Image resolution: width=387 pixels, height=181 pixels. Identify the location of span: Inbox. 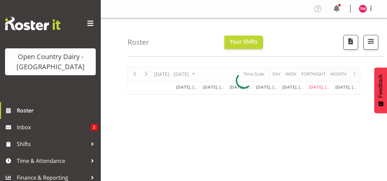
(54, 127).